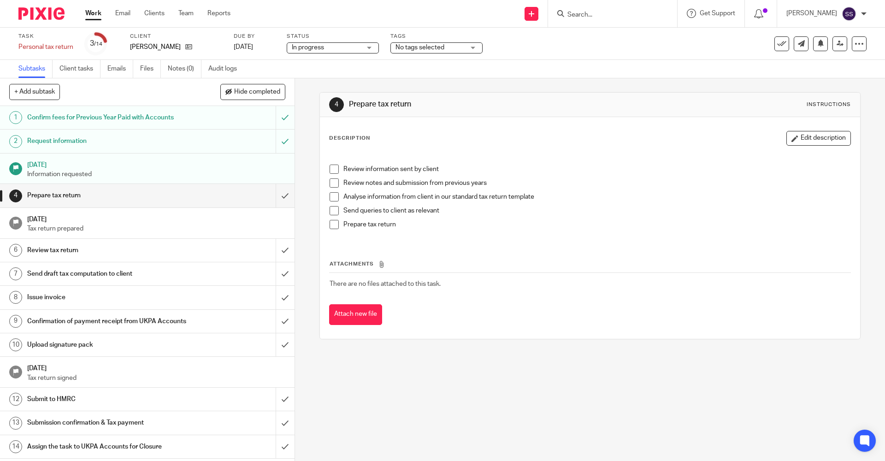  What do you see at coordinates (597, 183) in the screenshot?
I see `p: Review notes and submission from previous years` at bounding box center [597, 183].